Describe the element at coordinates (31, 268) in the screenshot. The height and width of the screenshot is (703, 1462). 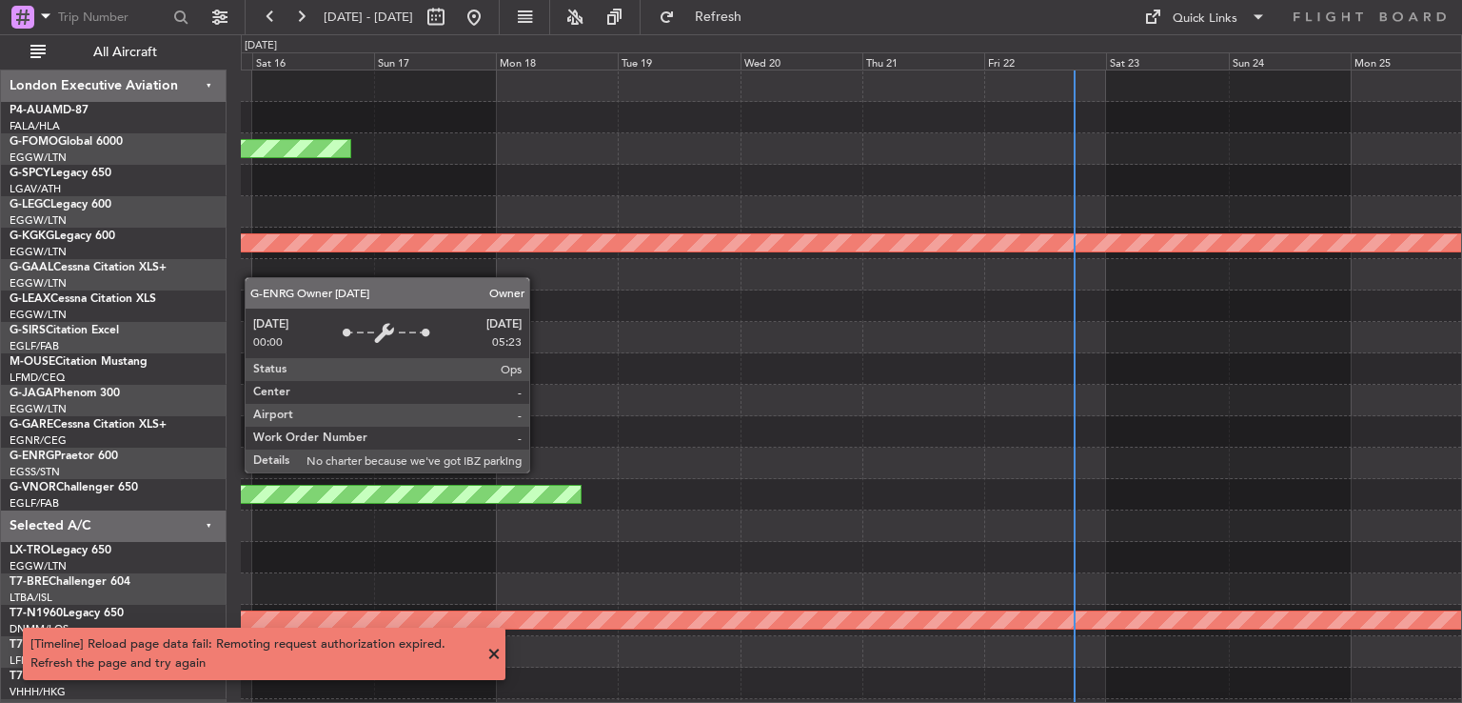
I see `span: G-GAAL` at that location.